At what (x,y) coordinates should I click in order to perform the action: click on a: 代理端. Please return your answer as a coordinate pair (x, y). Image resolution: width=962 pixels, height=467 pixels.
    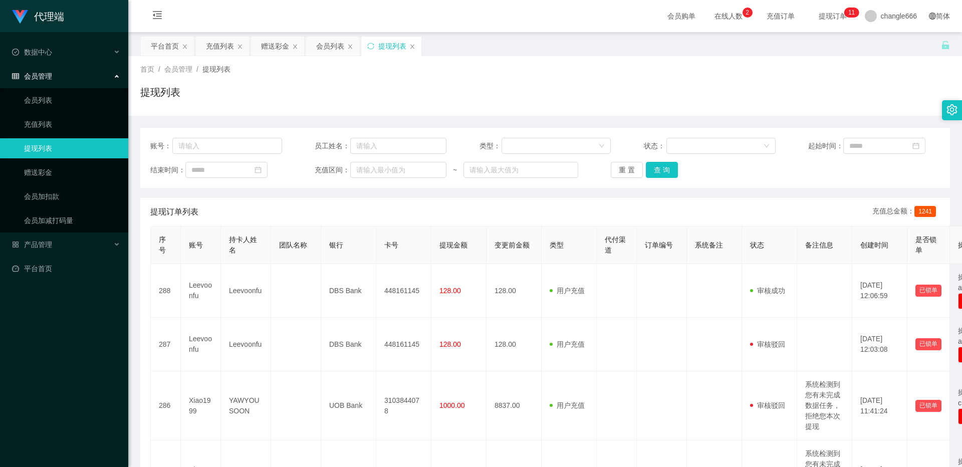
    Looking at the image, I should click on (38, 16).